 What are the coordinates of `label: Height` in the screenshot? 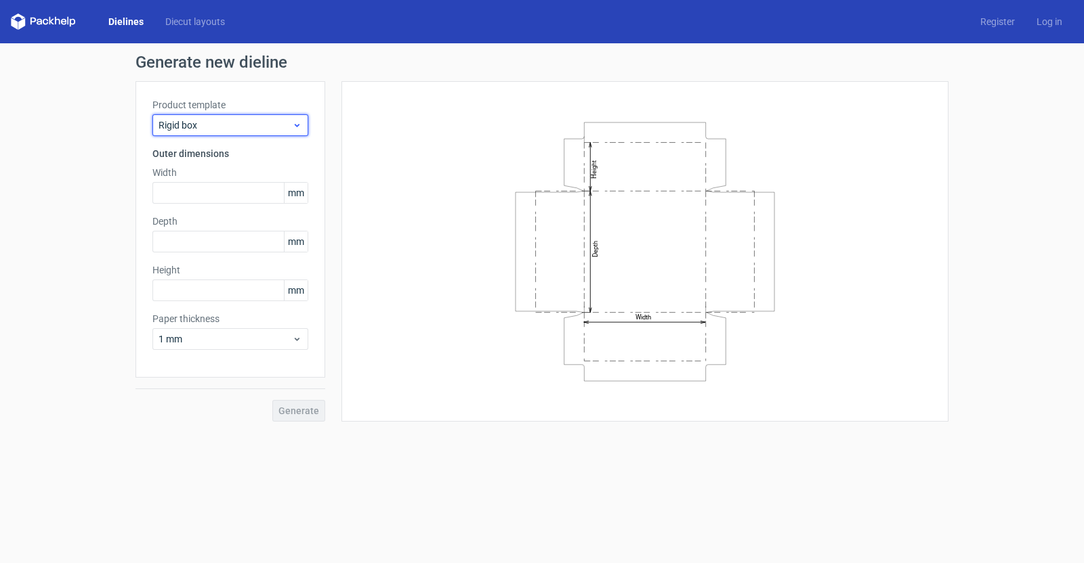 It's located at (230, 270).